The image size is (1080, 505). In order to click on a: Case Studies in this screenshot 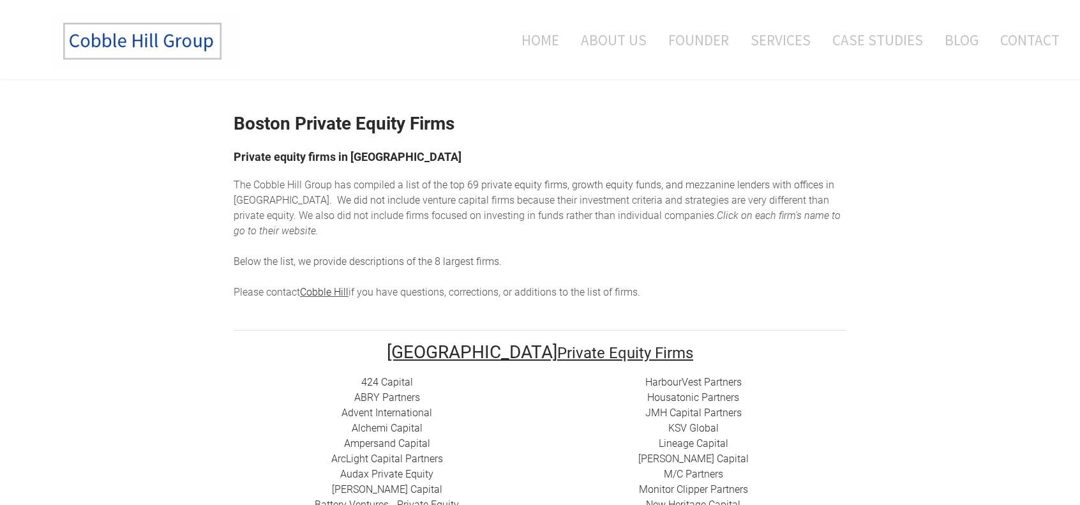, I will do `click(877, 40)`.